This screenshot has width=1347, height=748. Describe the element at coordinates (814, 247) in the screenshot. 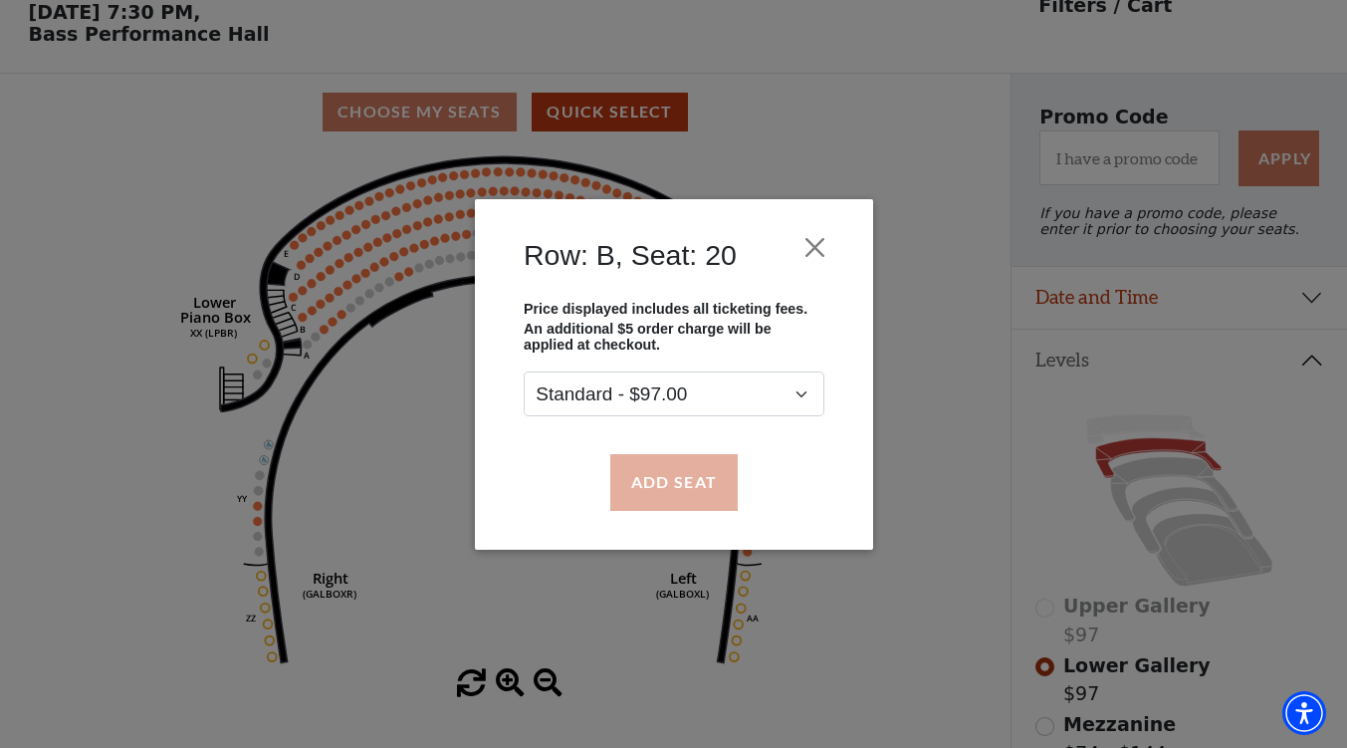

I see `button: Close` at that location.